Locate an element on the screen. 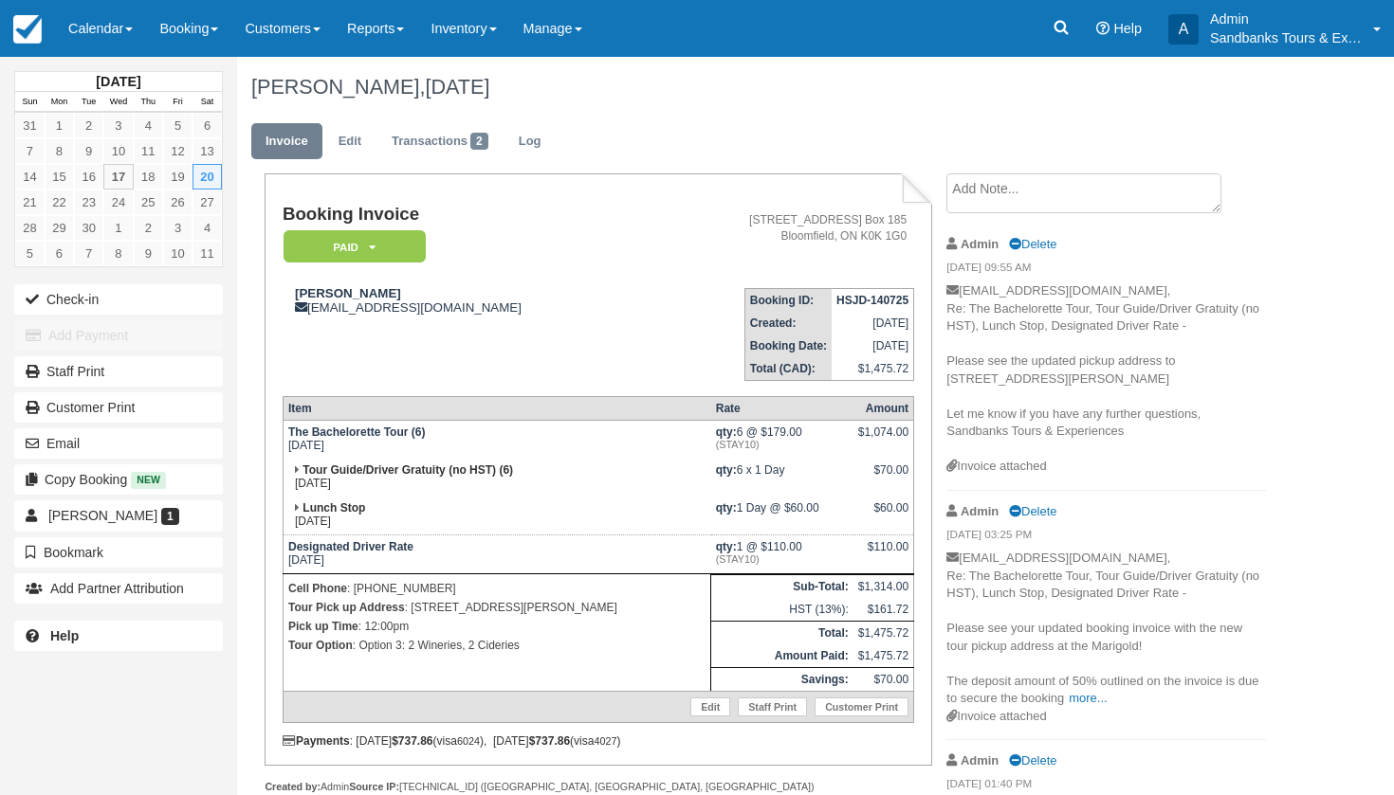  a: Transactions2 is located at coordinates (440, 141).